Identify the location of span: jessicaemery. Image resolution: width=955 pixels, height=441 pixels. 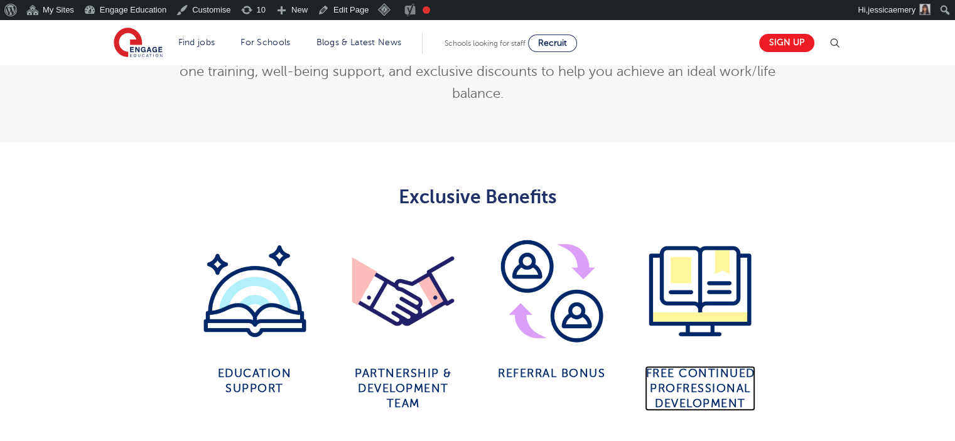
(892, 9).